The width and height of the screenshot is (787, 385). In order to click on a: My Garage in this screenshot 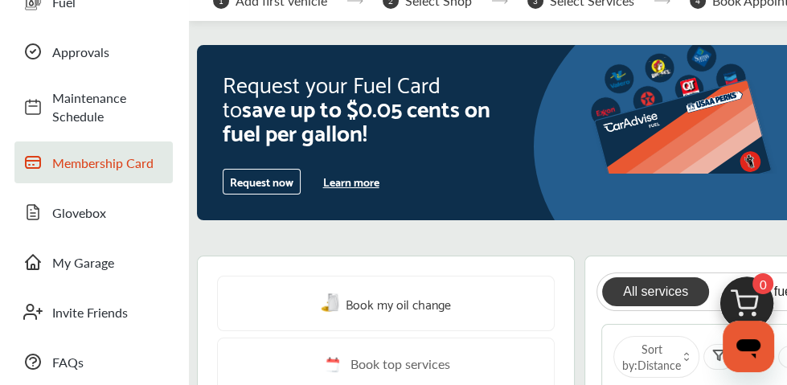, I will do `click(93, 262)`.